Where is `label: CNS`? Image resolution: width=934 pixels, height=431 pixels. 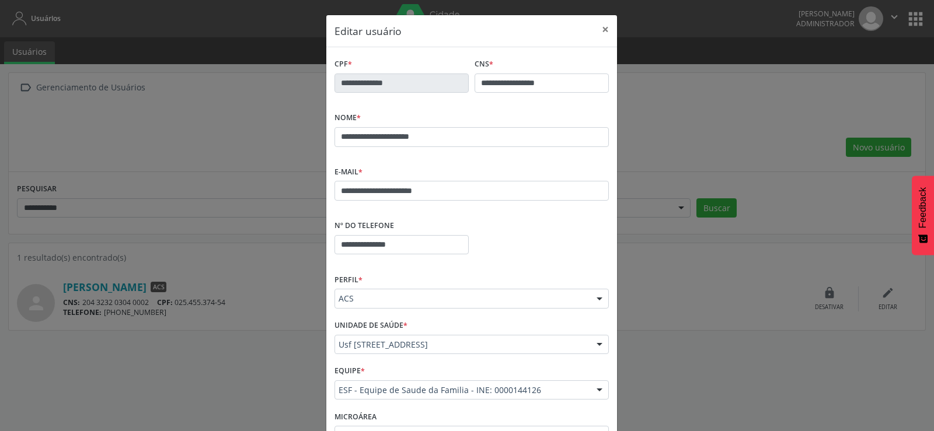
label: CNS is located at coordinates (484, 64).